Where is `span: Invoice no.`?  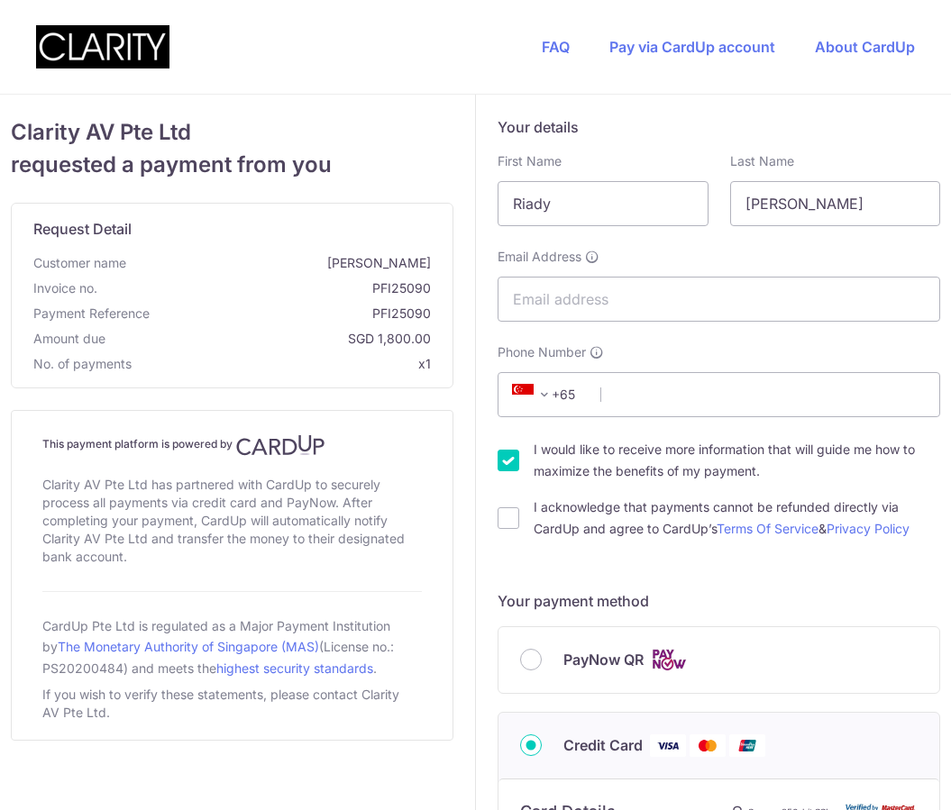 span: Invoice no. is located at coordinates (65, 288).